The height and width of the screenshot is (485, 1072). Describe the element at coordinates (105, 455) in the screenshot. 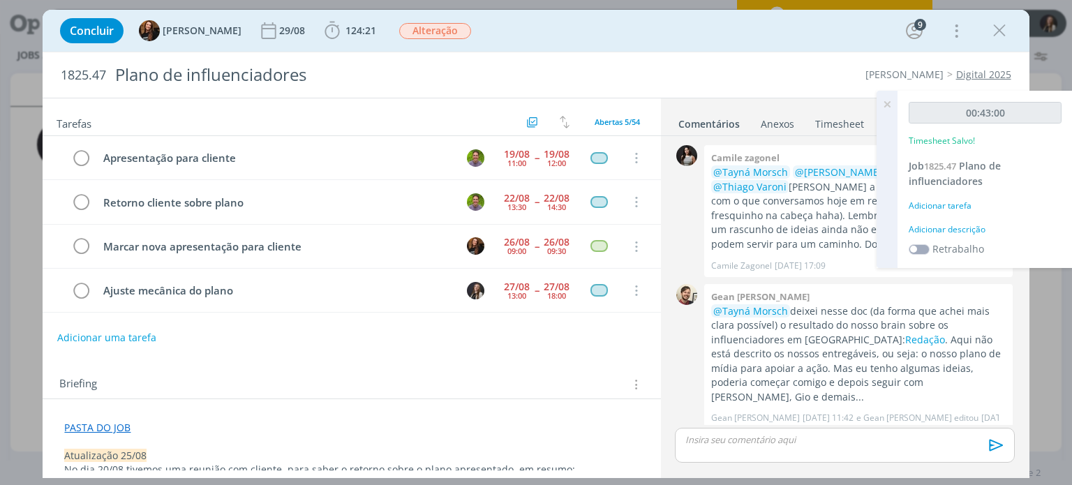

I see `span: Atualização 25/08` at that location.